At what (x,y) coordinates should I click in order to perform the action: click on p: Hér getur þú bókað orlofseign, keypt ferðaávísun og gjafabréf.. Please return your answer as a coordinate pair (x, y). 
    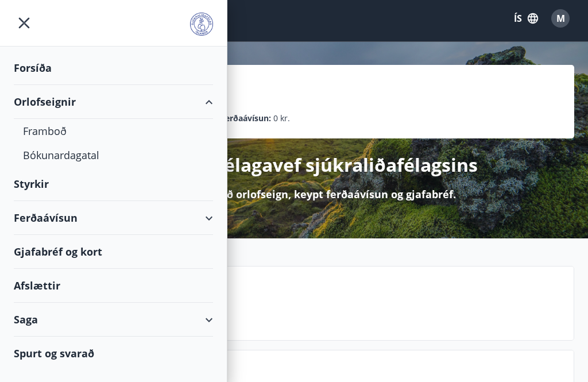
    Looking at the image, I should click on (294, 194).